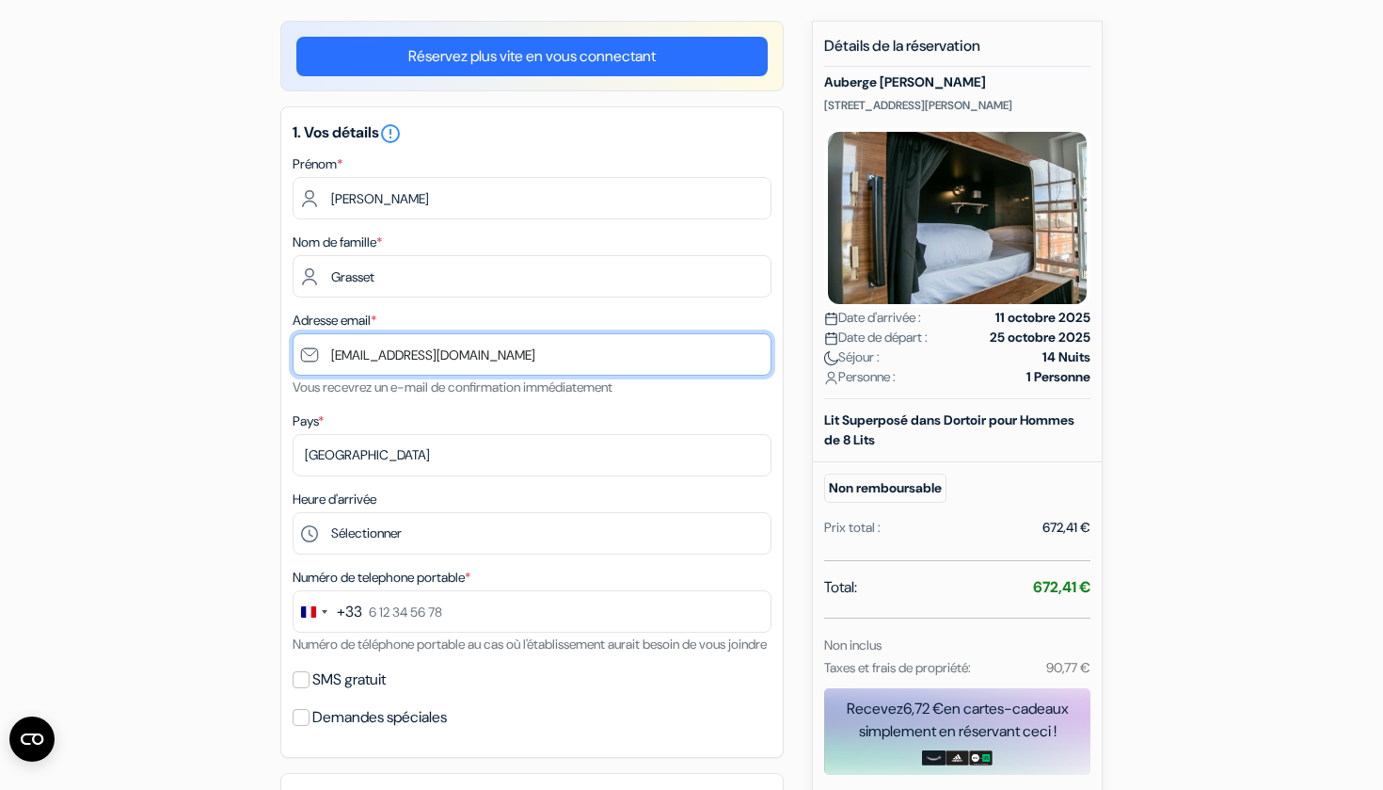 The image size is (1383, 790). Describe the element at coordinates (950, 429) in the screenshot. I see `b: Lit Superposé dans Dortoir pour Hommes de 8 Lits` at that location.